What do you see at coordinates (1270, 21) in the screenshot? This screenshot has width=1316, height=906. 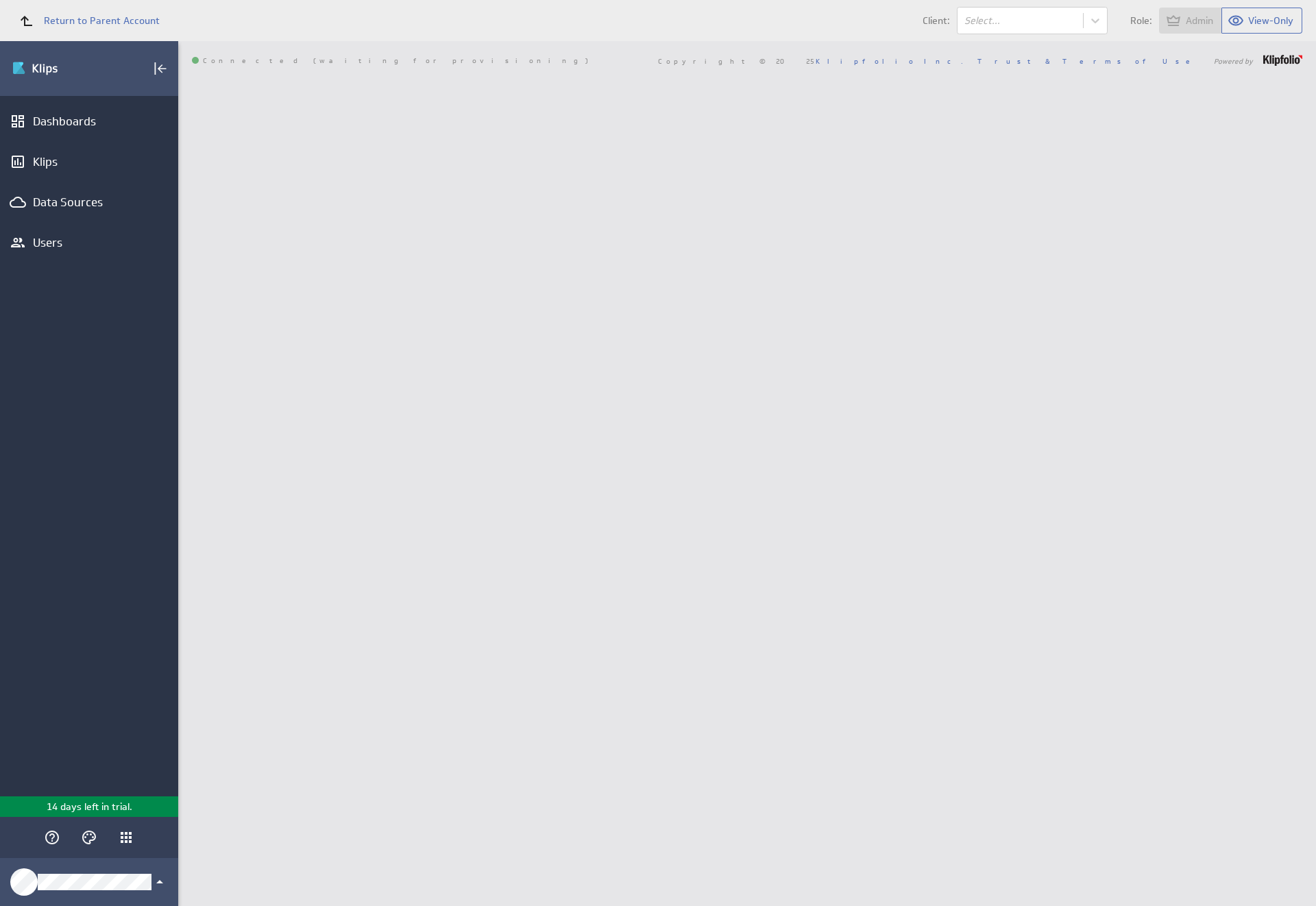 I see `span: View-Only` at bounding box center [1270, 21].